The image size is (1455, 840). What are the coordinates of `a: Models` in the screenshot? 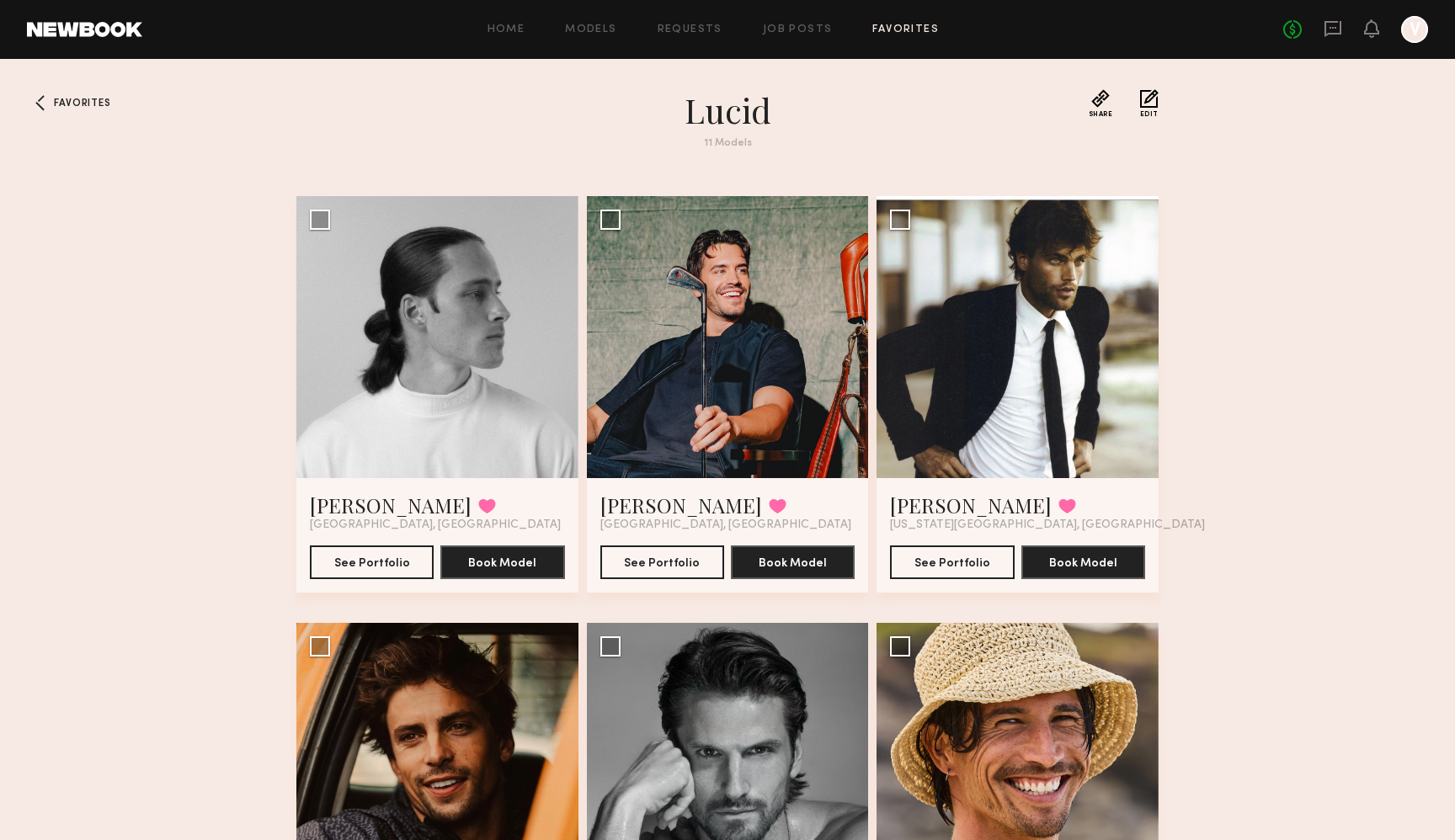 It's located at (590, 29).